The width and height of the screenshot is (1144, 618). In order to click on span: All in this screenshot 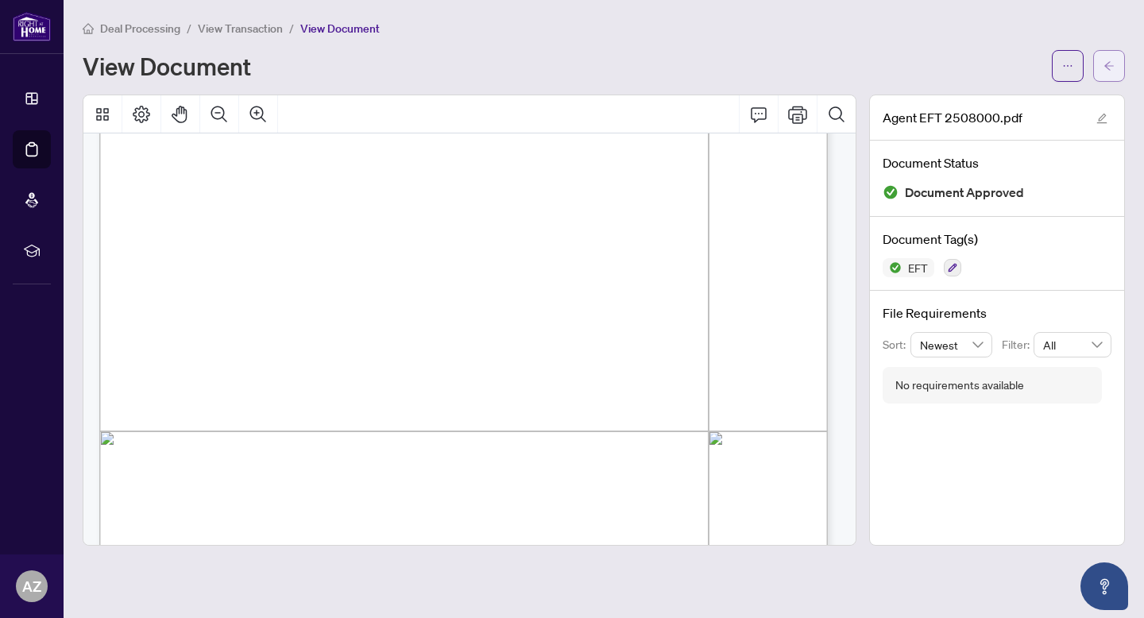, I will do `click(1072, 345)`.